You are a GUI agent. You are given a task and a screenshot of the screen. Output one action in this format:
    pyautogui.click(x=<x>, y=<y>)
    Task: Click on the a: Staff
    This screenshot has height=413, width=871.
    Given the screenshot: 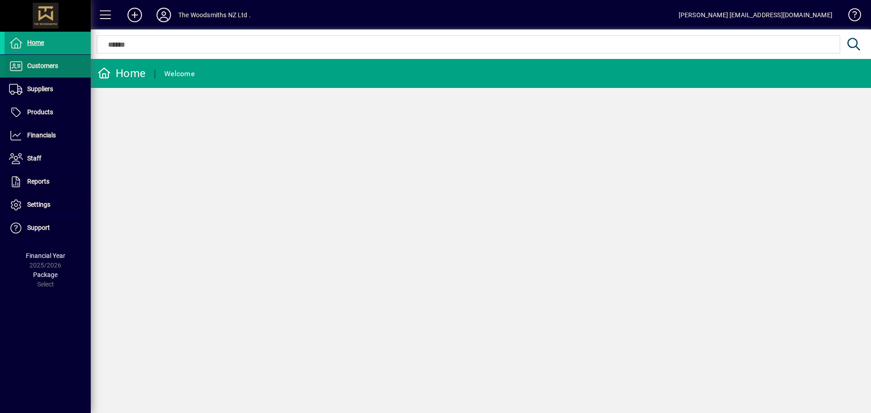 What is the action you would take?
    pyautogui.click(x=48, y=159)
    